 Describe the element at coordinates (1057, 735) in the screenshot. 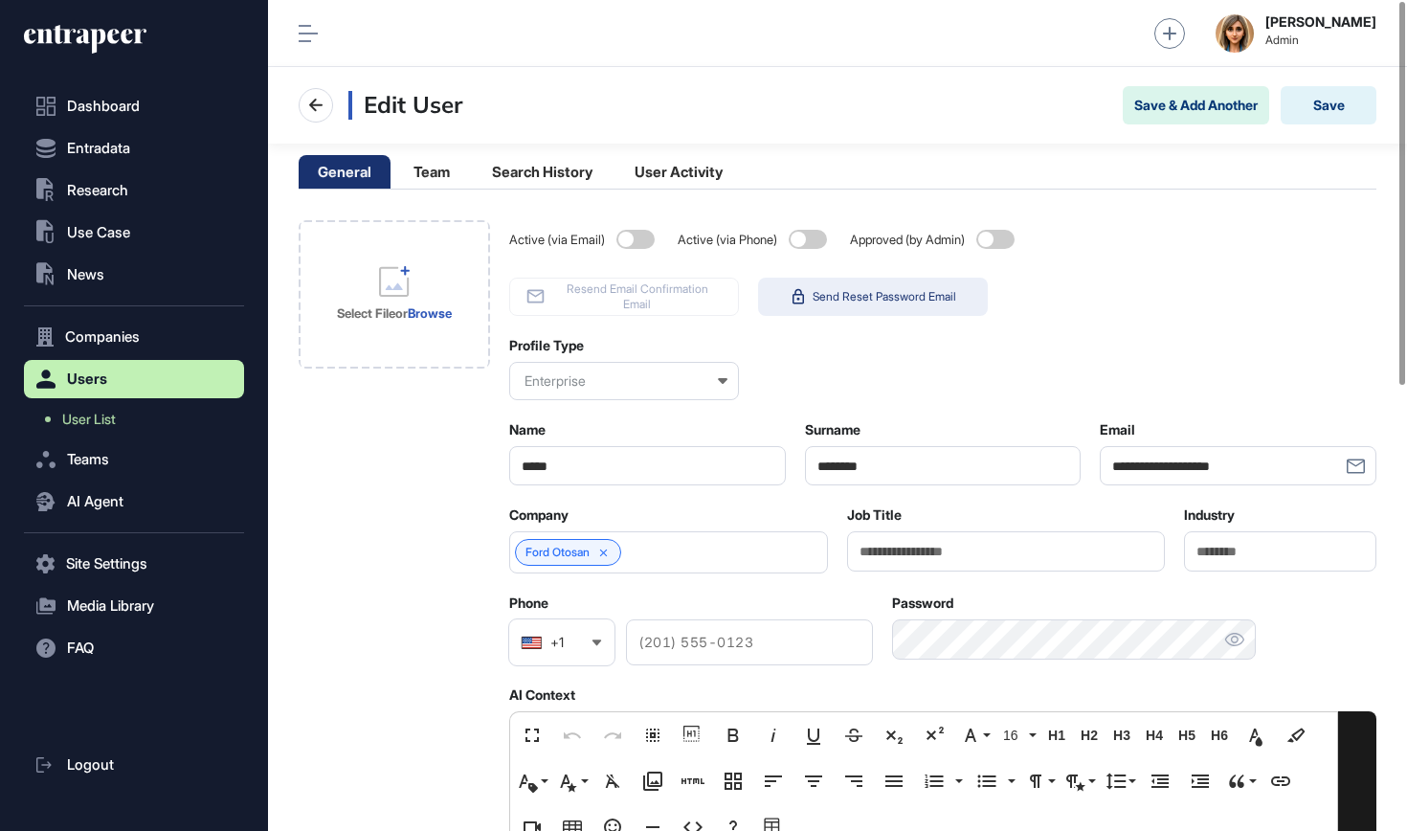

I see `button: H1` at that location.